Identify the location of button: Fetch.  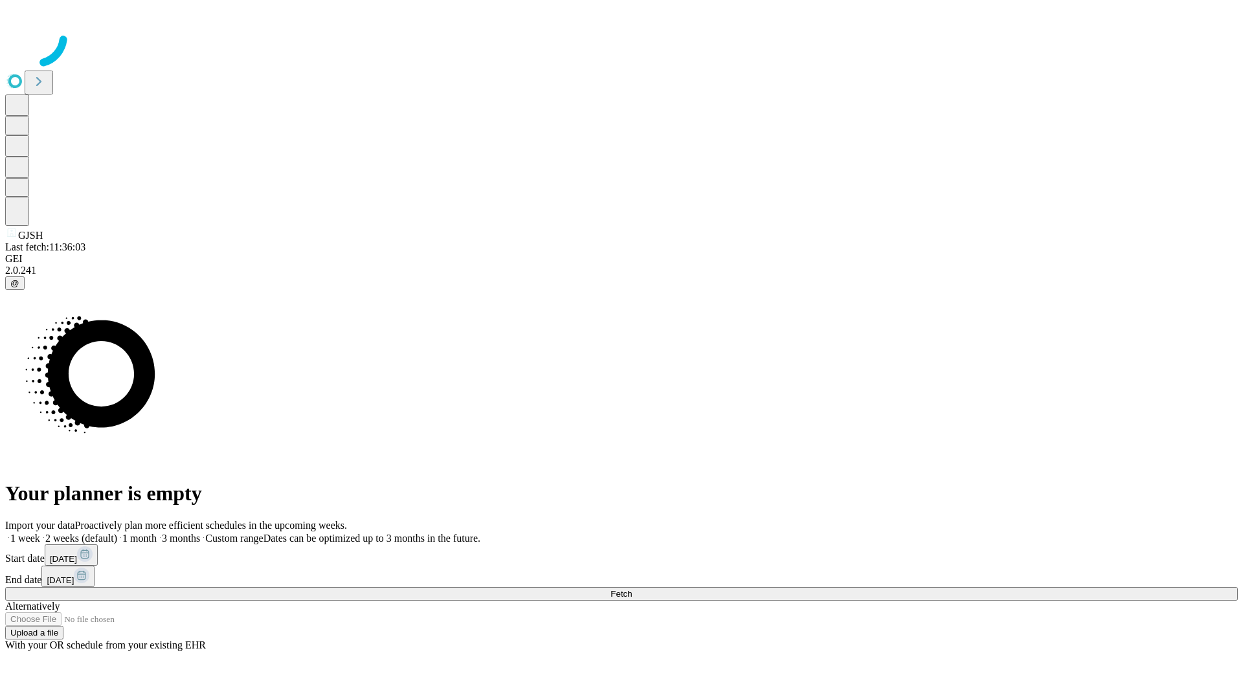
(622, 594).